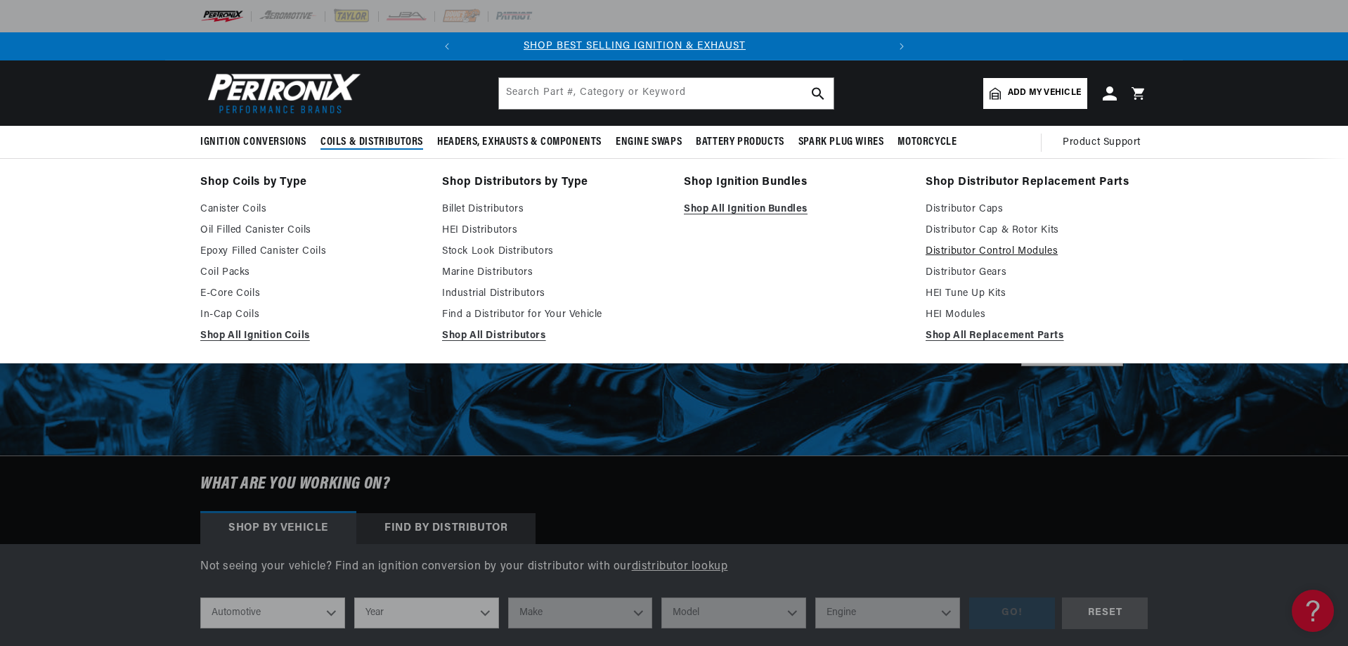 The image size is (1348, 646). Describe the element at coordinates (634, 46) in the screenshot. I see `a: SHOP BEST SELLING IGNITION & EXHAUST` at that location.